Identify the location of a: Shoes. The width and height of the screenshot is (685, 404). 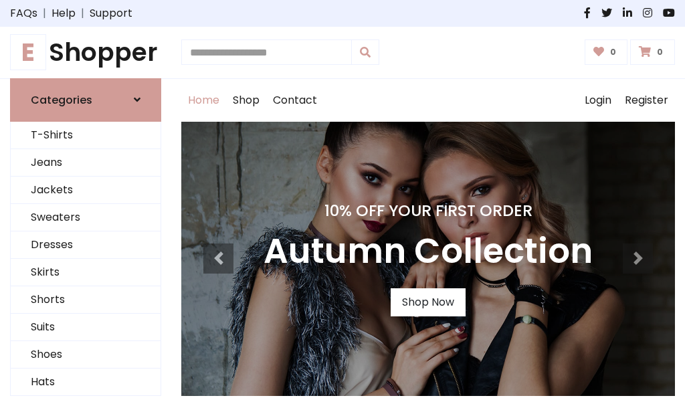
(86, 355).